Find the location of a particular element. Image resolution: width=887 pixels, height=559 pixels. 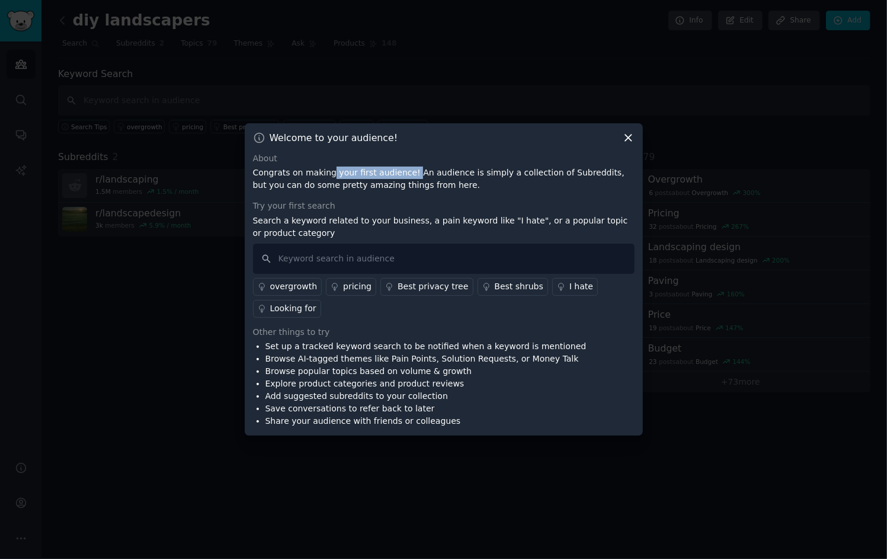

li: Browse AI-tagged themes like Pain Points, Solution Requests, or Money Talk is located at coordinates (426, 358).